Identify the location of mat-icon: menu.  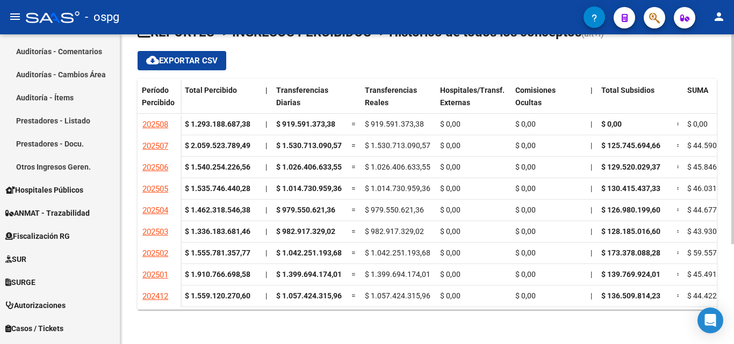
(15, 17).